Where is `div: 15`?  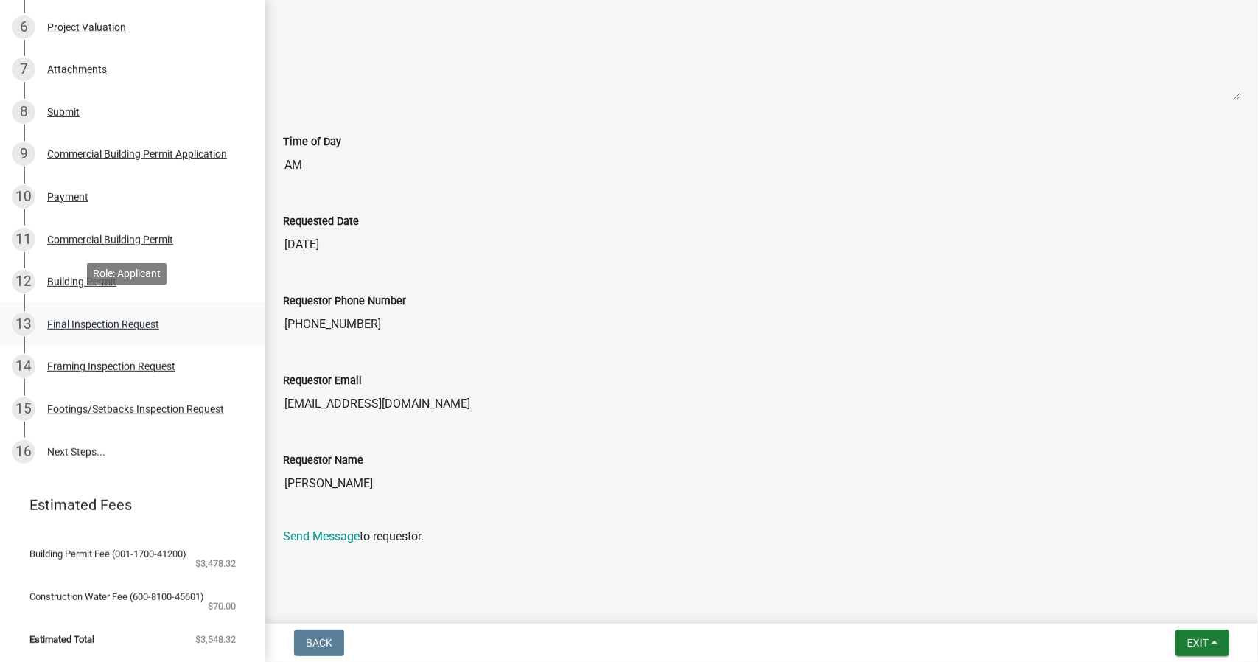
div: 15 is located at coordinates (24, 409).